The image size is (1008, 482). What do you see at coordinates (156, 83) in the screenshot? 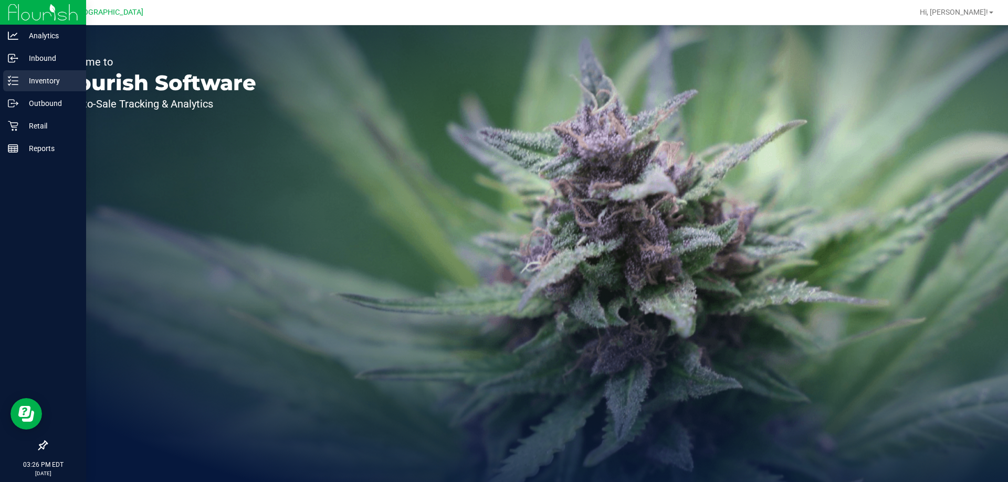
I see `p: Flourish Software` at bounding box center [156, 83].